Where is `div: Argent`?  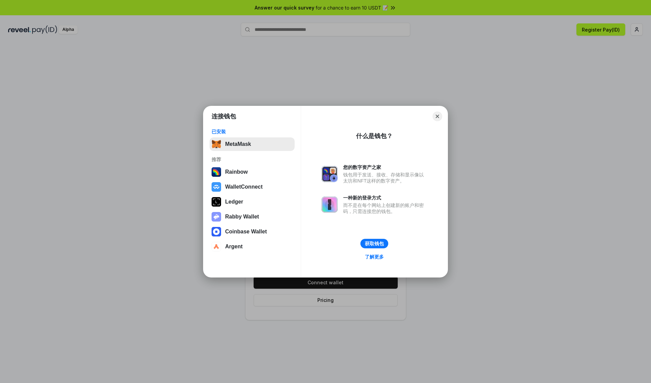
div: Argent is located at coordinates (234, 247).